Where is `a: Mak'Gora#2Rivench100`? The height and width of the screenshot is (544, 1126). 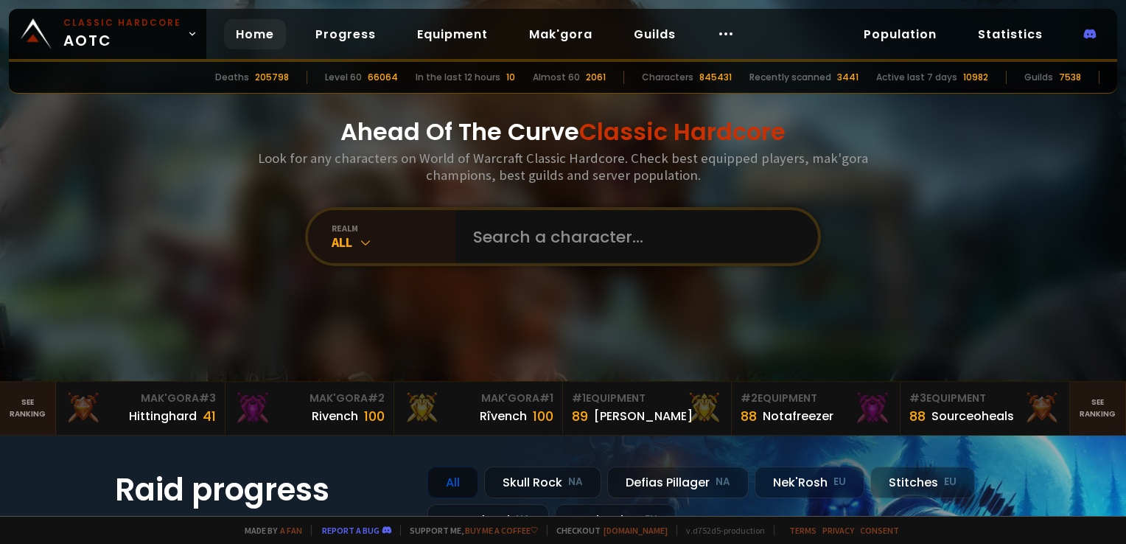 a: Mak'Gora#2Rivench100 is located at coordinates (309, 408).